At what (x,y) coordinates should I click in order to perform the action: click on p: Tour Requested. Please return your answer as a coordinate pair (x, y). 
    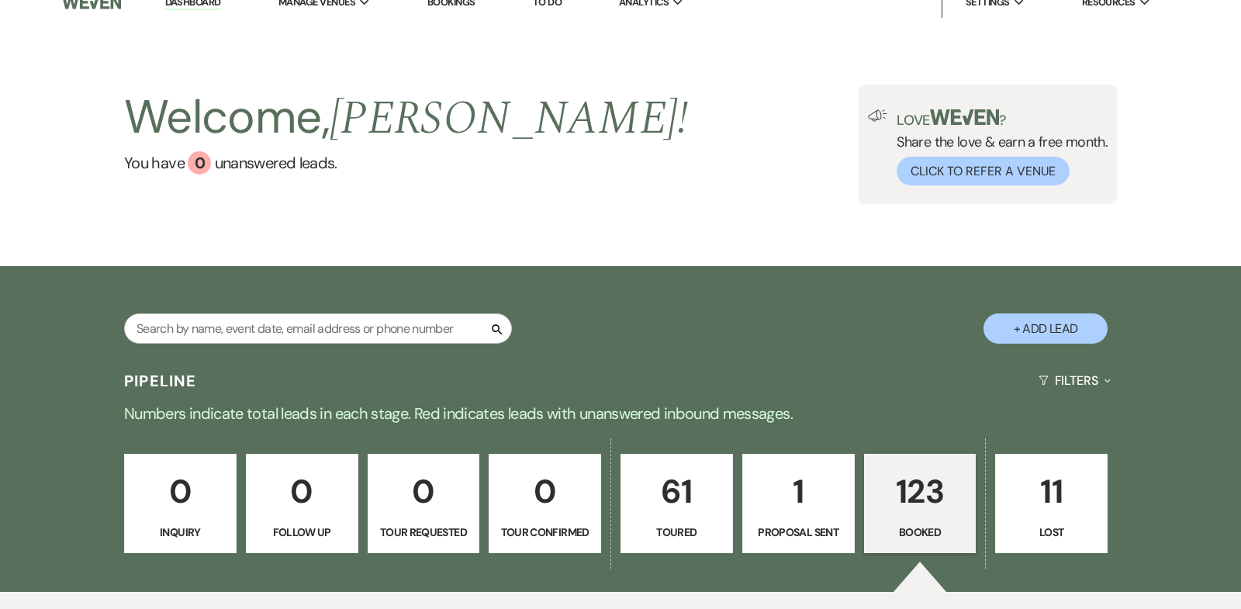
    Looking at the image, I should click on (424, 532).